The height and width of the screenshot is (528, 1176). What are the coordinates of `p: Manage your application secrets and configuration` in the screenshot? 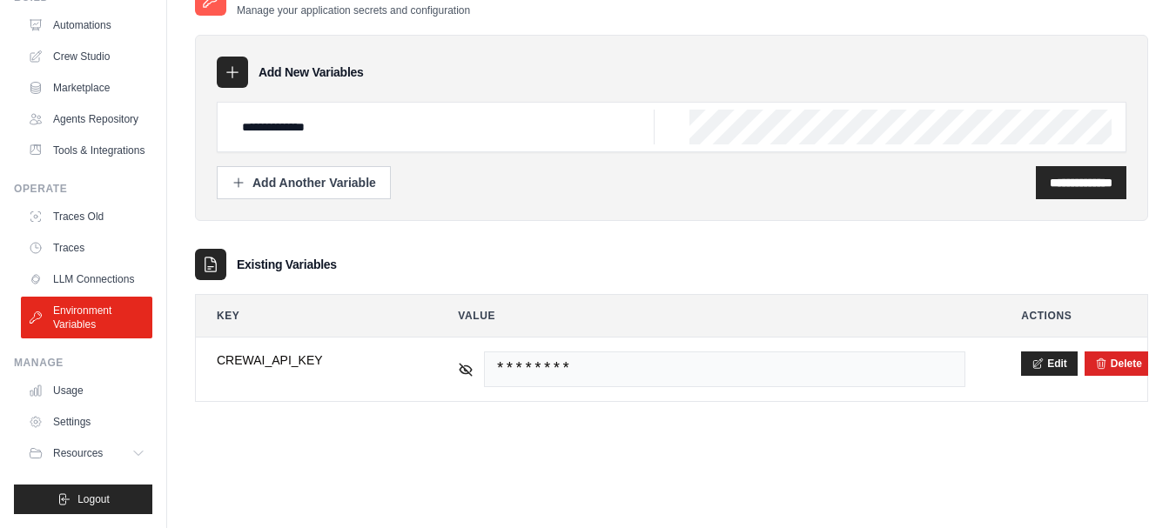 It's located at (353, 10).